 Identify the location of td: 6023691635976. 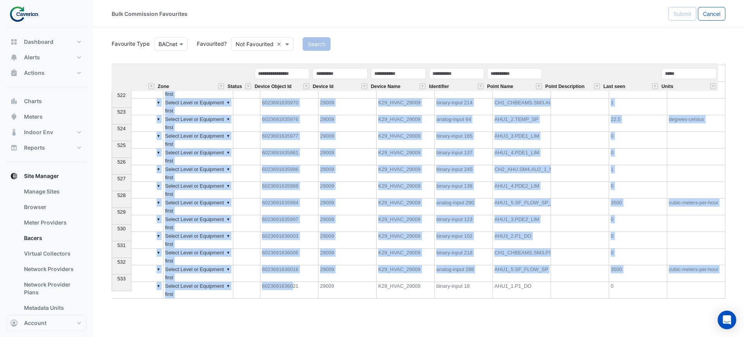
(289, 123).